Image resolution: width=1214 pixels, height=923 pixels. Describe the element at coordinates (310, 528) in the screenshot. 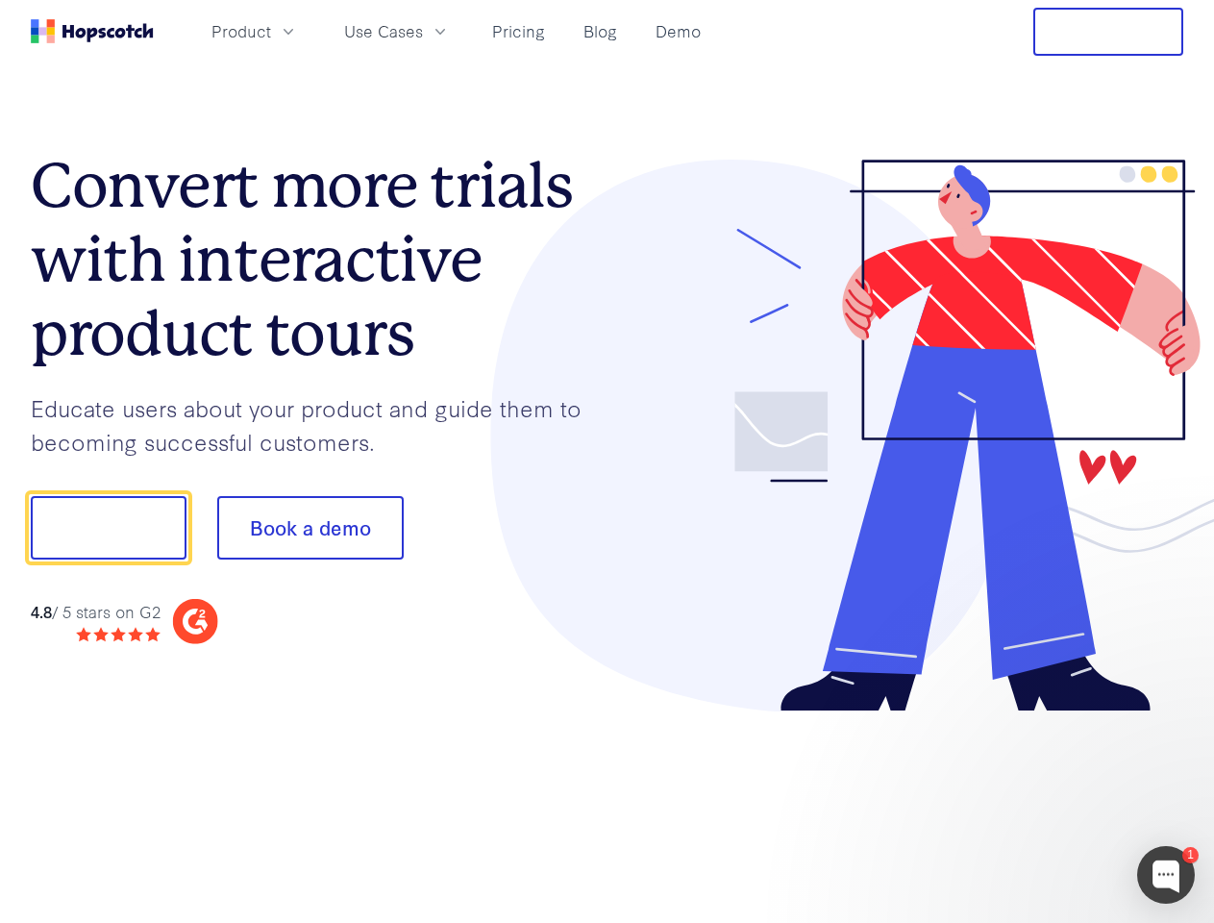

I see `a: Book a demo` at that location.